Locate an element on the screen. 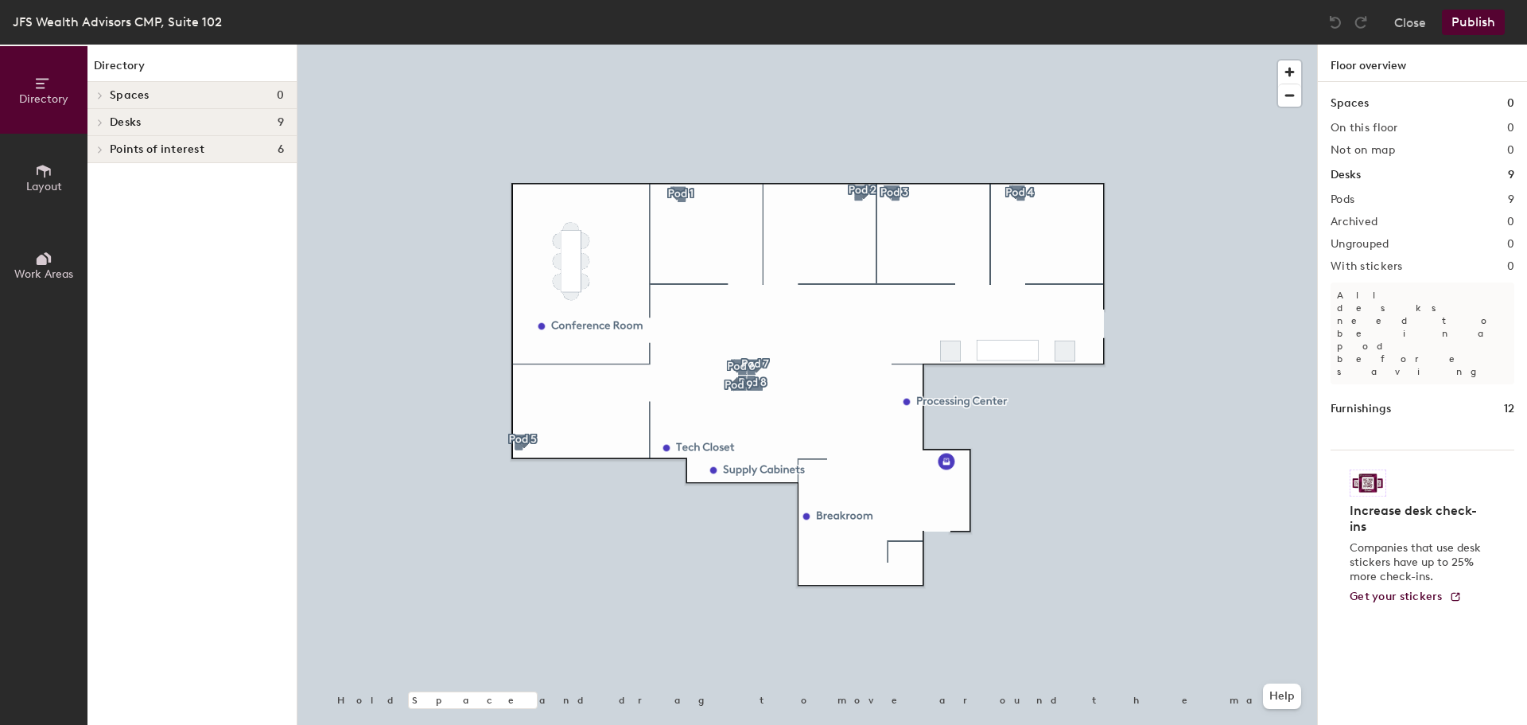 This screenshot has width=1527, height=725. h1: 0 is located at coordinates (1510, 103).